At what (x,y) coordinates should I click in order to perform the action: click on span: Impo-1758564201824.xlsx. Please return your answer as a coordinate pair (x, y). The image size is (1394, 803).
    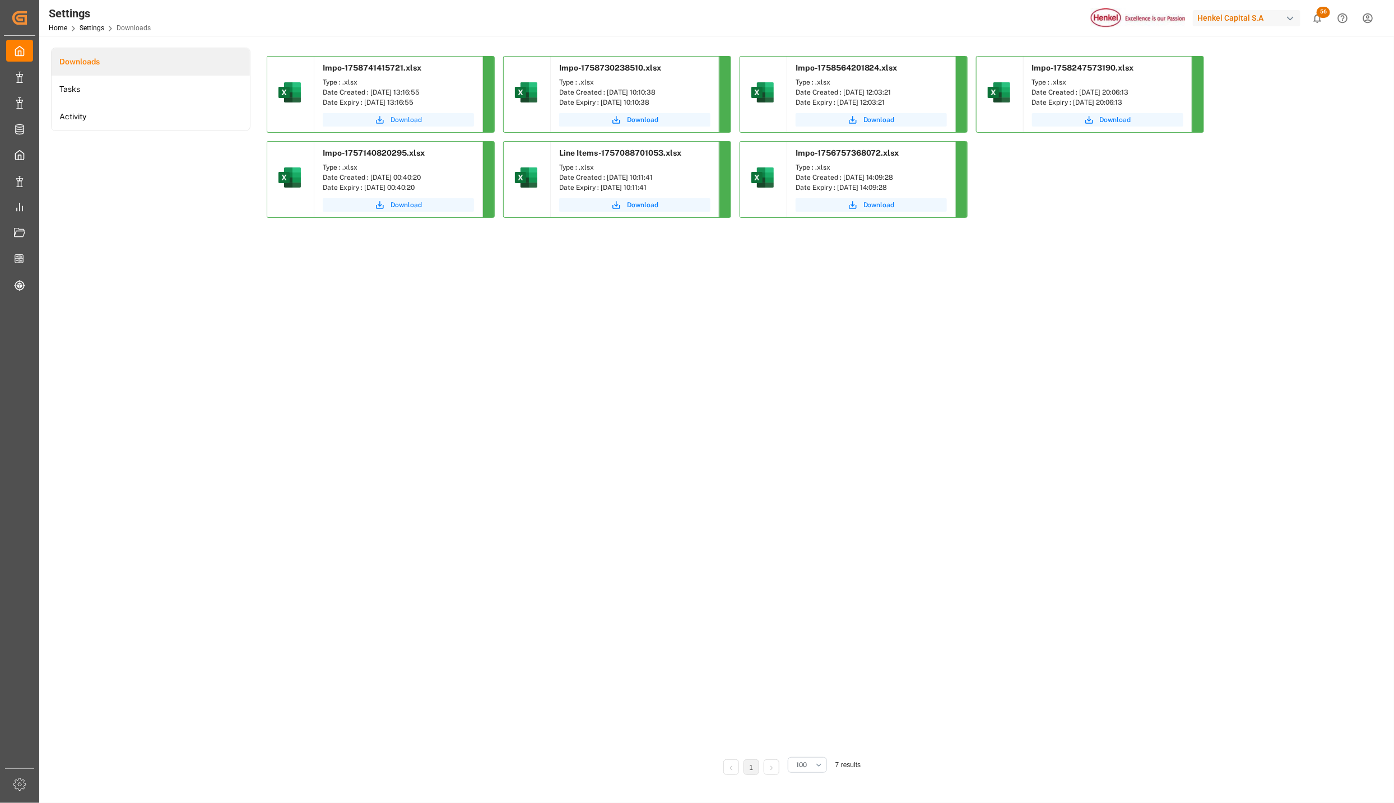
    Looking at the image, I should click on (846, 68).